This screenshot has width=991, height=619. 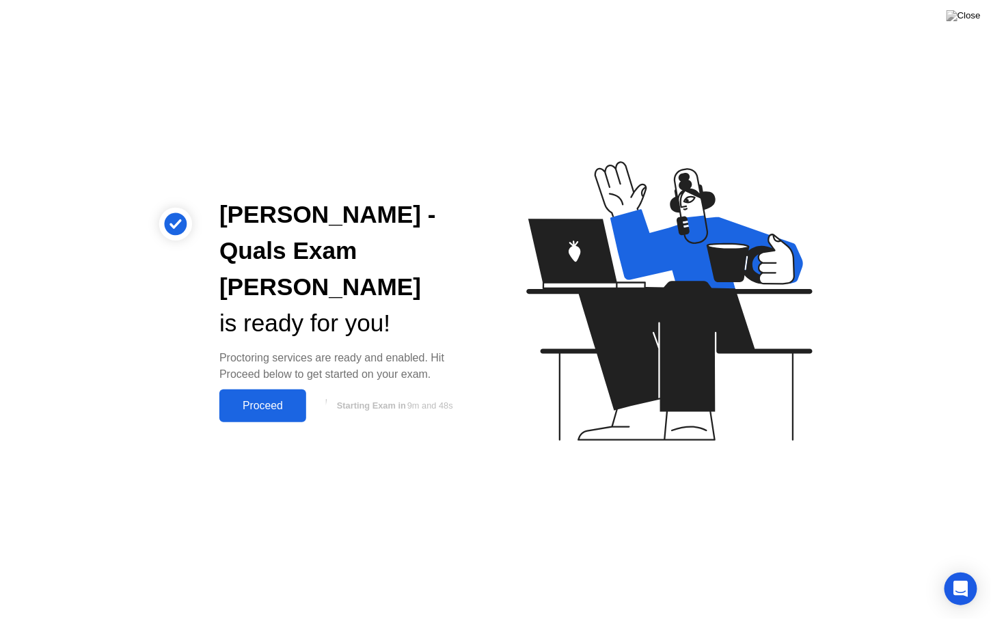 I want to click on img: Close, so click(x=963, y=16).